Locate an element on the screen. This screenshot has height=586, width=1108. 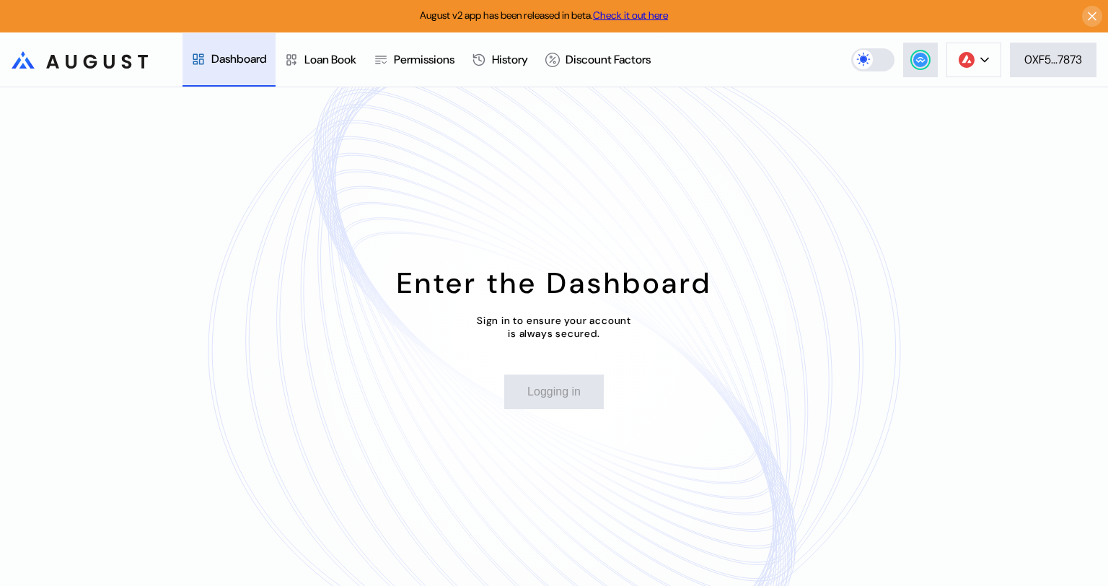
a: Check it out here is located at coordinates (630, 15).